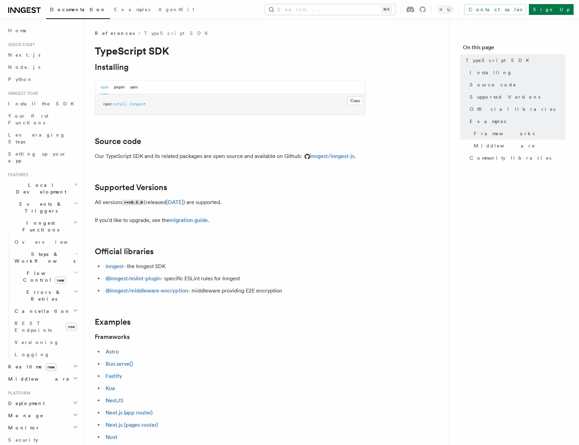  I want to click on a: AgentKit, so click(176, 10).